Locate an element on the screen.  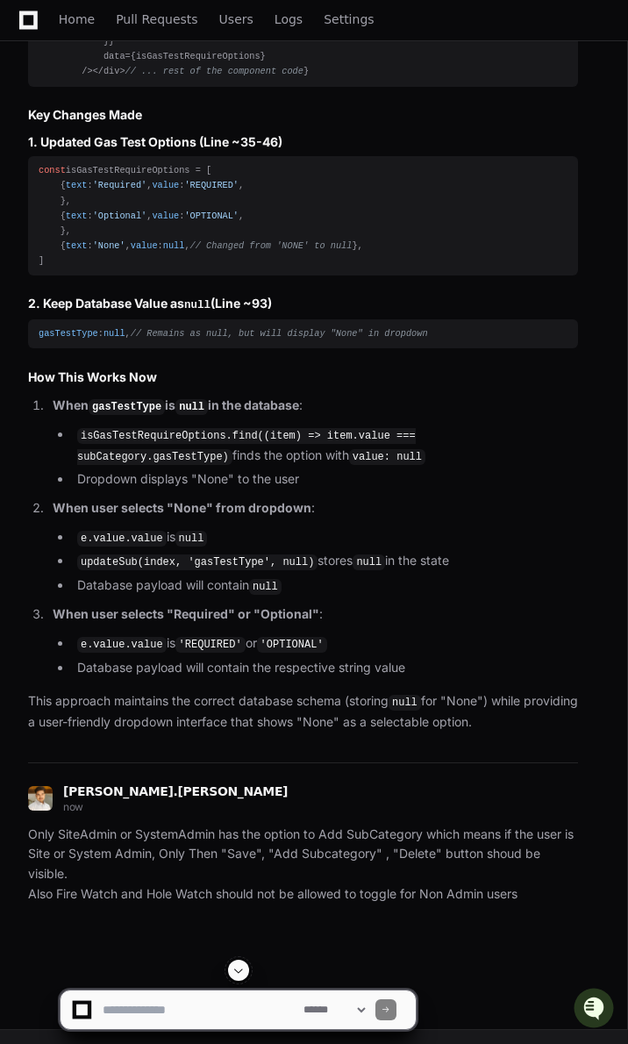
span: // Remains as null, but will display "None" in dropdown is located at coordinates (279, 333).